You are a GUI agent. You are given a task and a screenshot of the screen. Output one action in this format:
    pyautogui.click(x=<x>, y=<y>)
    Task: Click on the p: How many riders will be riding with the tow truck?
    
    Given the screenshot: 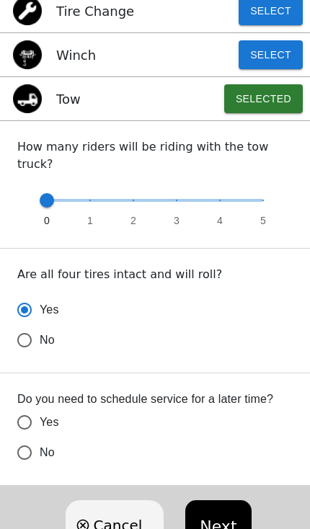 What is the action you would take?
    pyautogui.click(x=155, y=156)
    